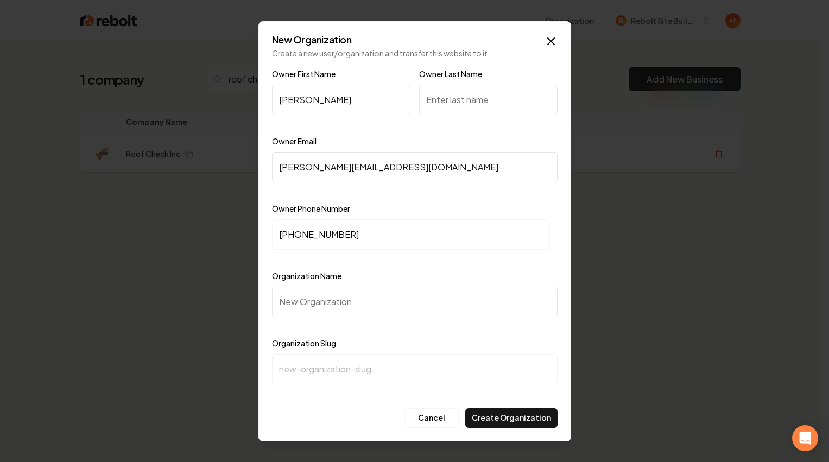 This screenshot has width=829, height=462. I want to click on label: Organization Name, so click(307, 276).